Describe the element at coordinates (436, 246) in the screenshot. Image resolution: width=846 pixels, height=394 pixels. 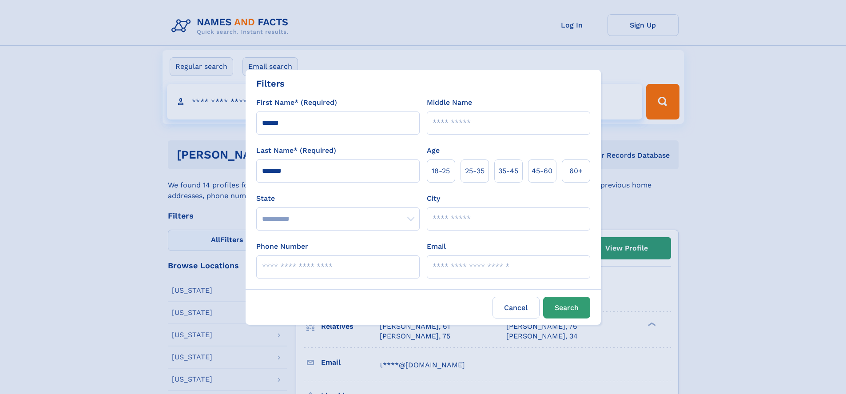
I see `label: Email` at that location.